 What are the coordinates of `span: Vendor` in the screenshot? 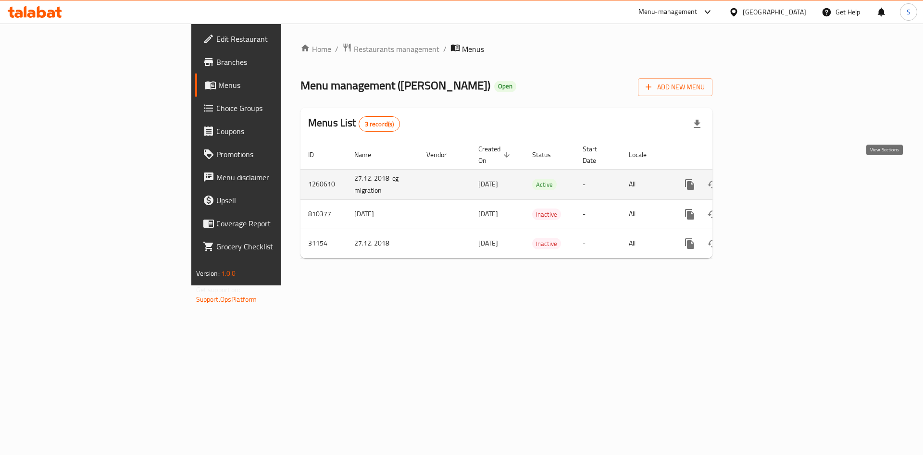 It's located at (443, 155).